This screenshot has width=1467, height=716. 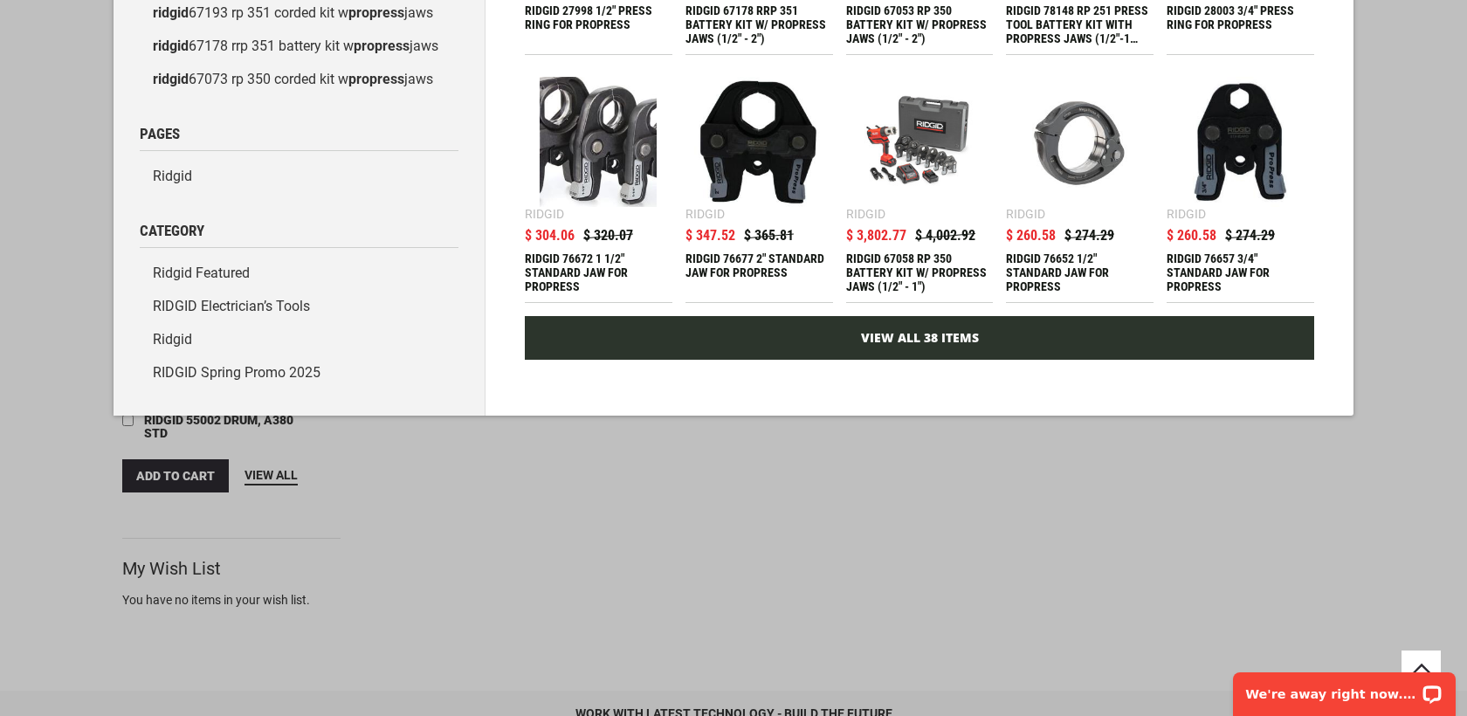 I want to click on button: Open LiveChat chat widget, so click(x=211, y=33).